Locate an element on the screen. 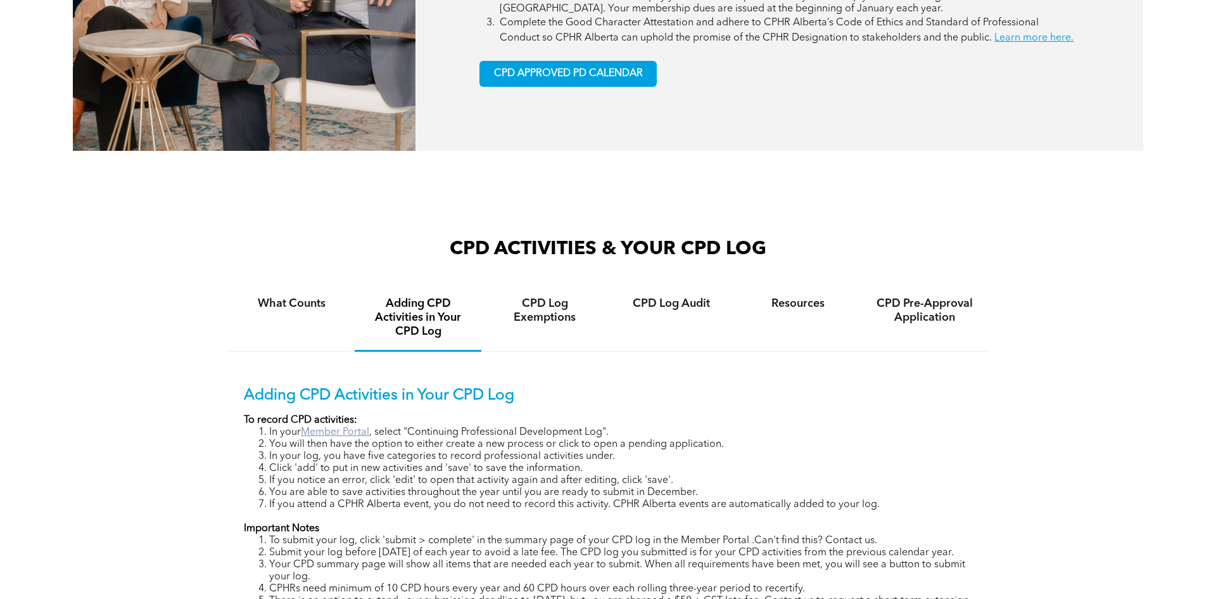 The image size is (1216, 599). strong: To record CPD activities: is located at coordinates (300, 420).